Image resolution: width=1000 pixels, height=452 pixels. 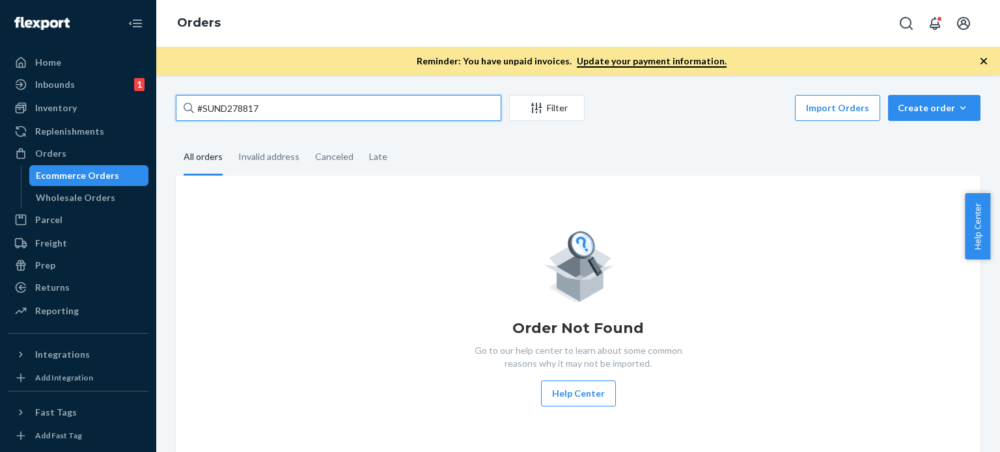 What do you see at coordinates (45, 266) in the screenshot?
I see `div: Prep` at bounding box center [45, 266].